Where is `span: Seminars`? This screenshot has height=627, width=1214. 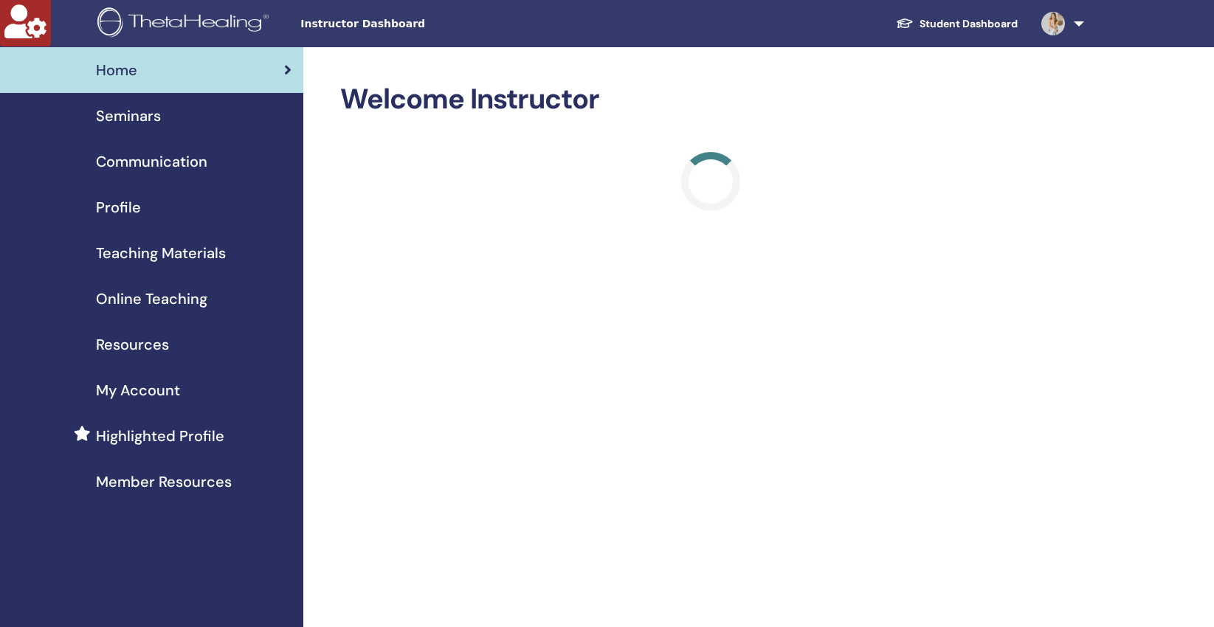
span: Seminars is located at coordinates (128, 116).